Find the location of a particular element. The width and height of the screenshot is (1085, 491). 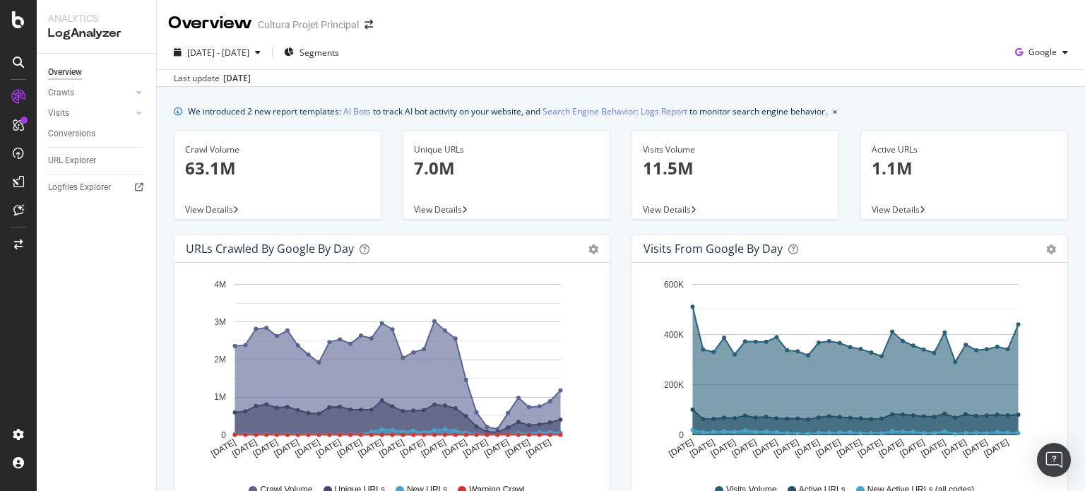

text: 600K is located at coordinates (674, 285).